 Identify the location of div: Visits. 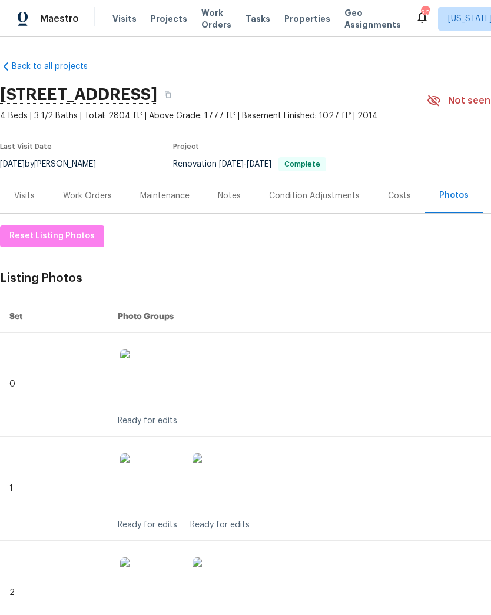
(24, 196).